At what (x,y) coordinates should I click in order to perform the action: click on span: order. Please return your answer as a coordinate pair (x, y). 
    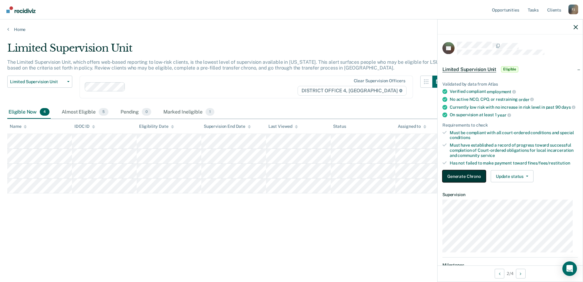
    Looking at the image, I should click on (526, 99).